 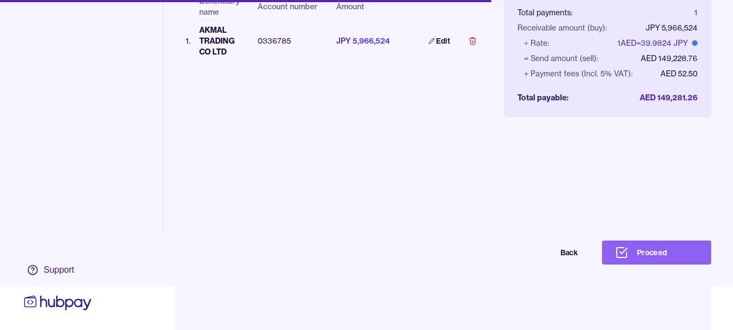 What do you see at coordinates (58, 270) in the screenshot?
I see `a: Support` at bounding box center [58, 270].